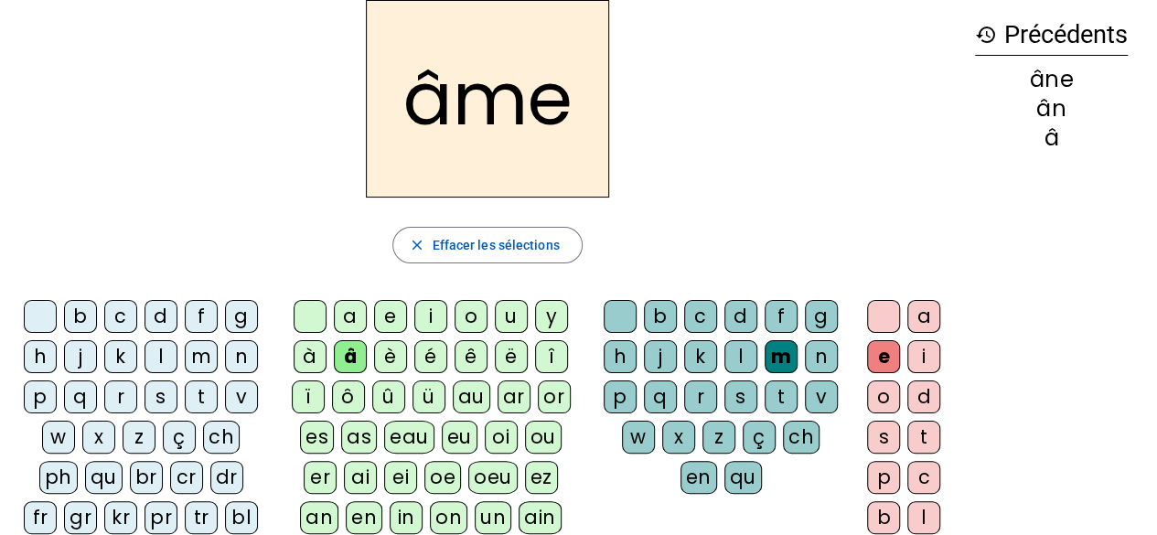 This screenshot has width=1157, height=535. I want to click on div: ez, so click(541, 477).